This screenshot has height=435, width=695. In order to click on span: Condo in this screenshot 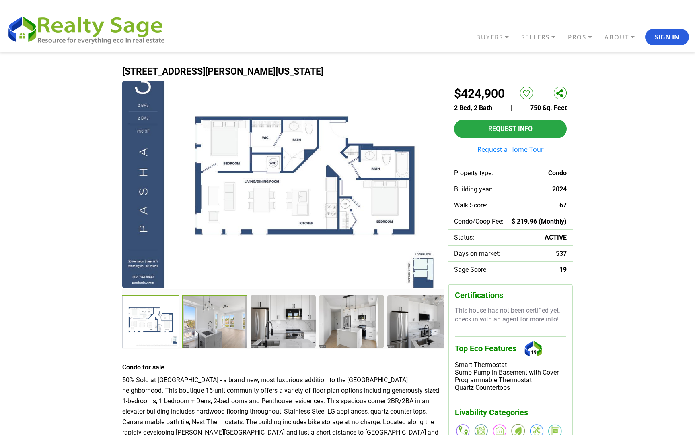, I will do `click(558, 173)`.